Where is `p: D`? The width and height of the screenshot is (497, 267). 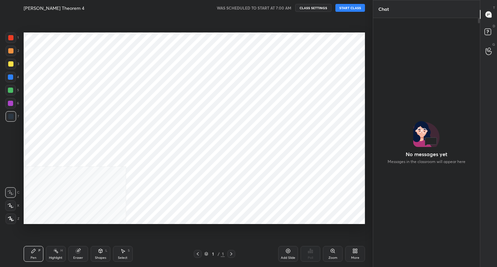
p: D is located at coordinates (493, 26).